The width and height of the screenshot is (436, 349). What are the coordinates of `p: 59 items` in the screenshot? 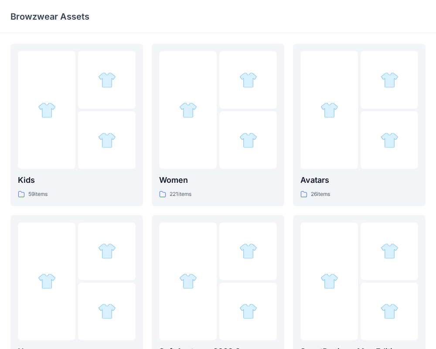 It's located at (38, 194).